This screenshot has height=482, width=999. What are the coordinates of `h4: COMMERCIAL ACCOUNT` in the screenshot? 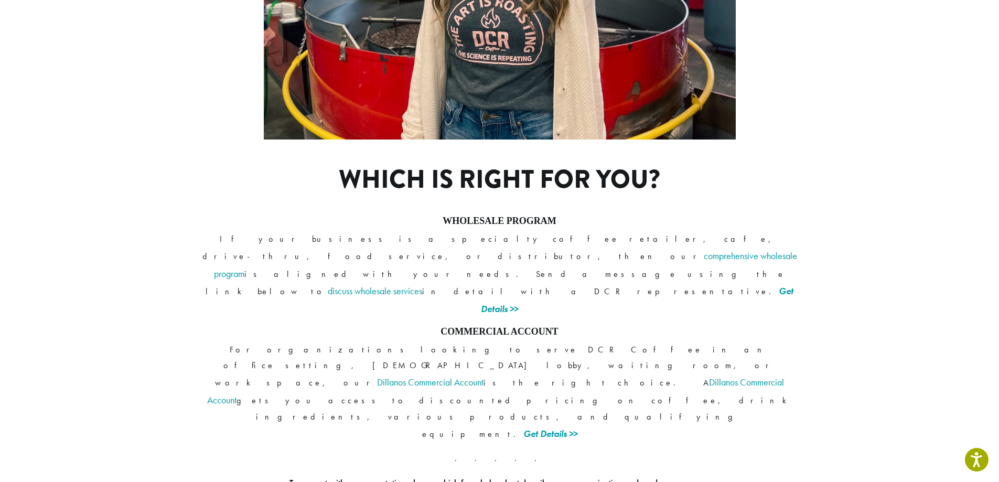 It's located at (500, 332).